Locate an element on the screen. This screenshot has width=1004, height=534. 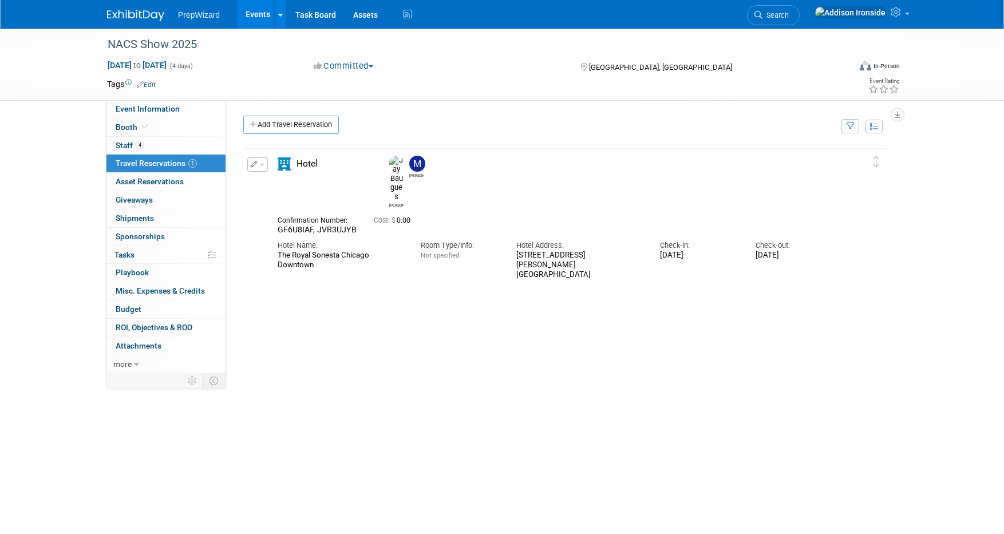
a: Shipments is located at coordinates (166, 218).